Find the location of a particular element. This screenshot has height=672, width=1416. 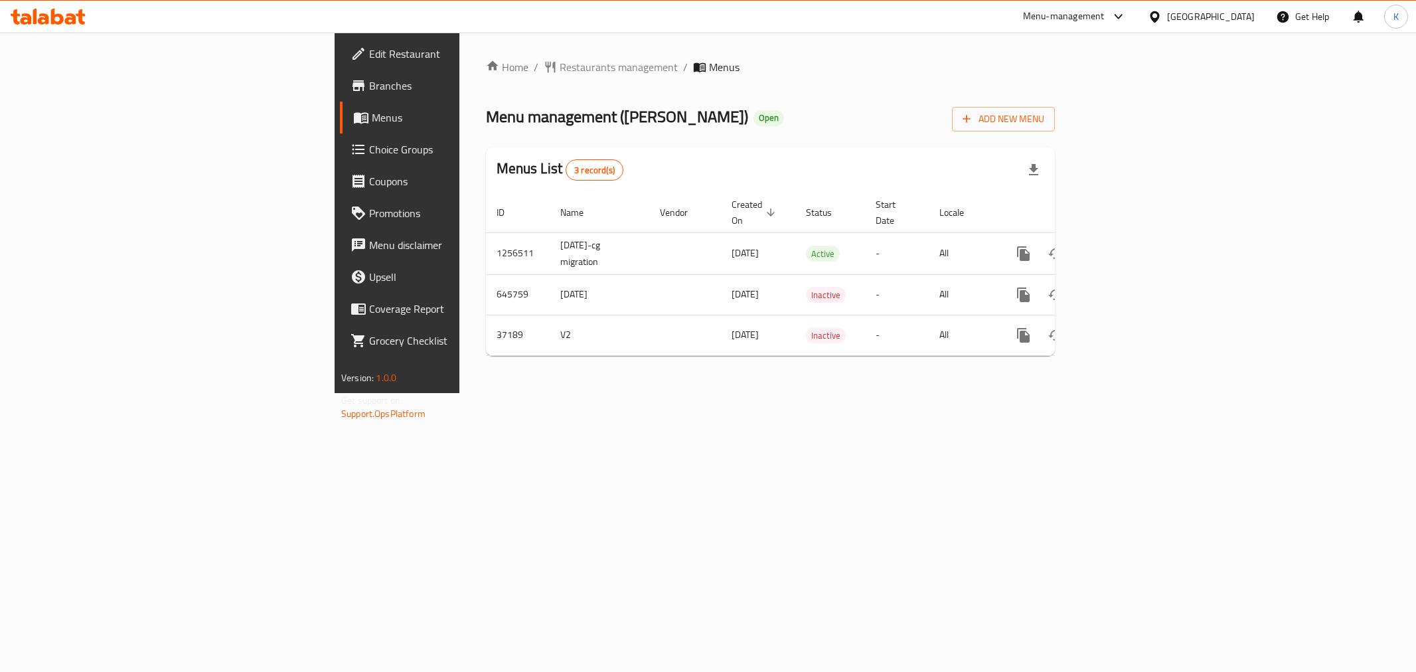

a: Support.OpsPlatform is located at coordinates (383, 414).